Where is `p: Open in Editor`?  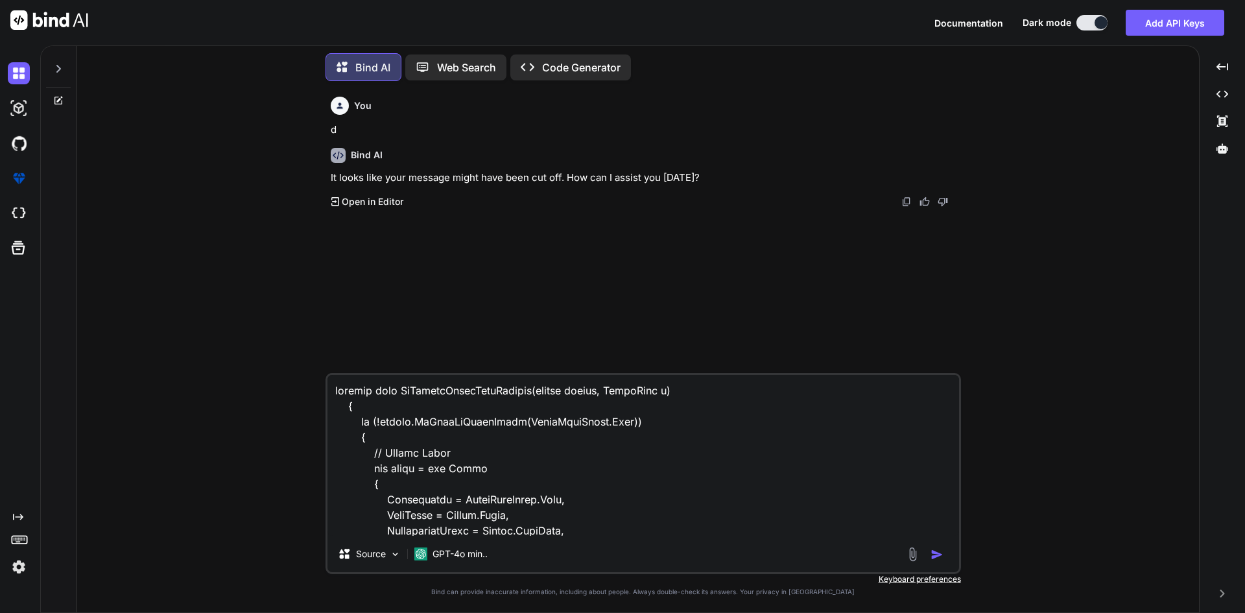
p: Open in Editor is located at coordinates (372, 202).